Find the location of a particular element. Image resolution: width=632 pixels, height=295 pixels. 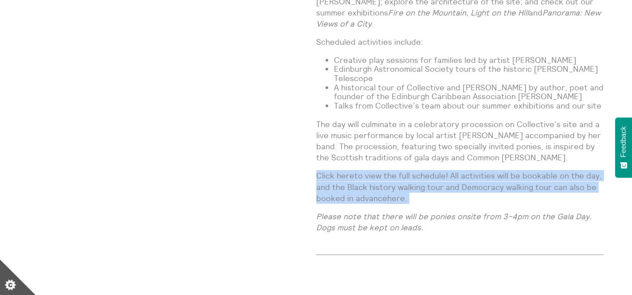

button: Feedback - Show survey is located at coordinates (623, 148).